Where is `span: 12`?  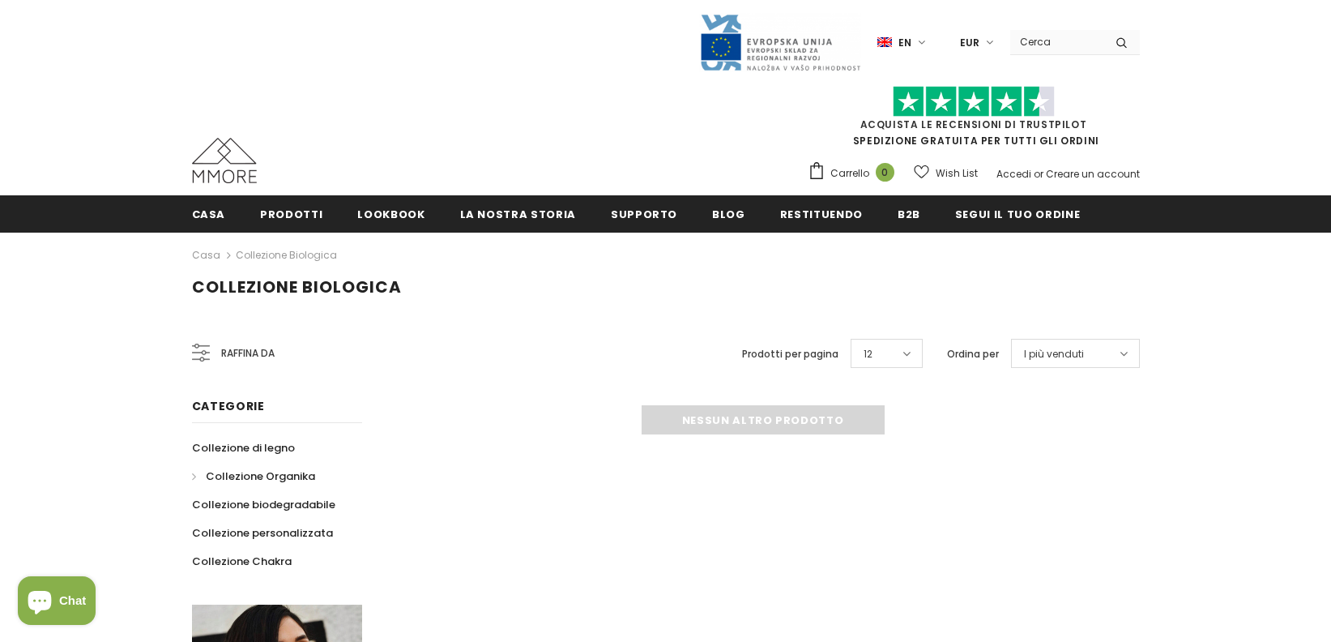
span: 12 is located at coordinates (868, 354).